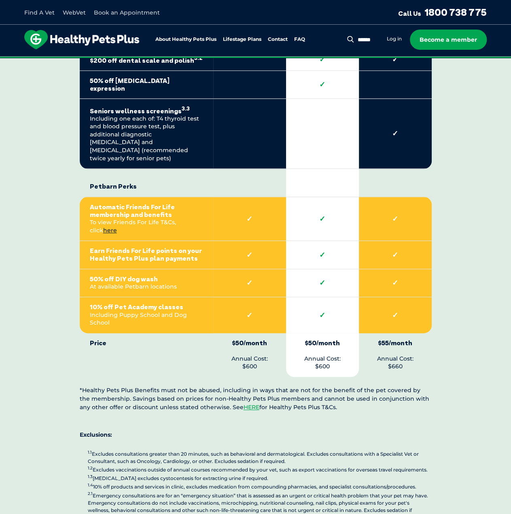 The image size is (511, 514). Describe the element at coordinates (350, 39) in the screenshot. I see `button: Search` at that location.